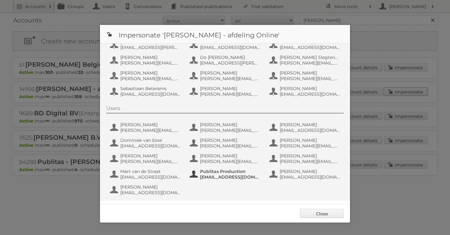 The image size is (450, 235). I want to click on div: Users, so click(225, 110).